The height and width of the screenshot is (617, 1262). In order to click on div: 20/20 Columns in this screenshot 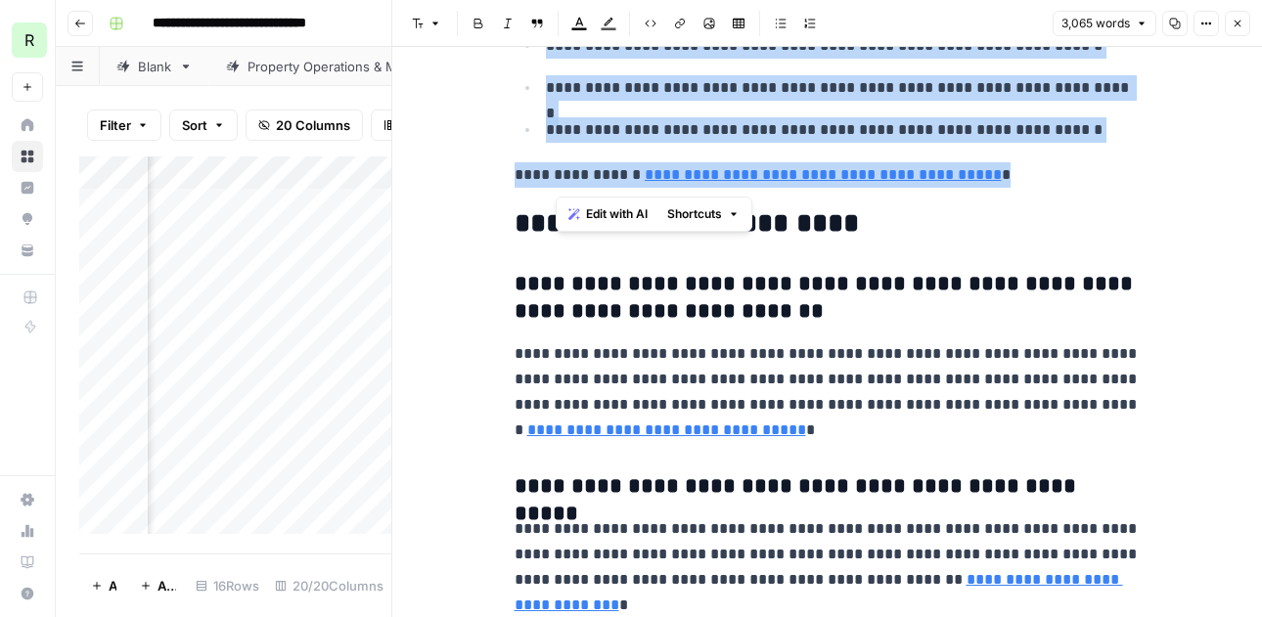, I will do `click(329, 586)`.